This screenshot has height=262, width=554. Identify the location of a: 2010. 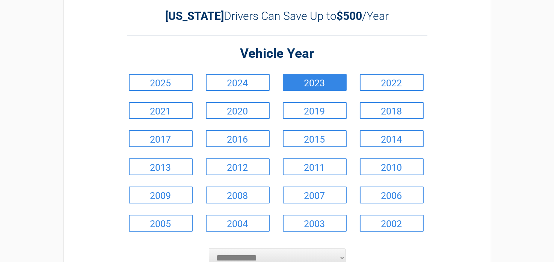
(392, 167).